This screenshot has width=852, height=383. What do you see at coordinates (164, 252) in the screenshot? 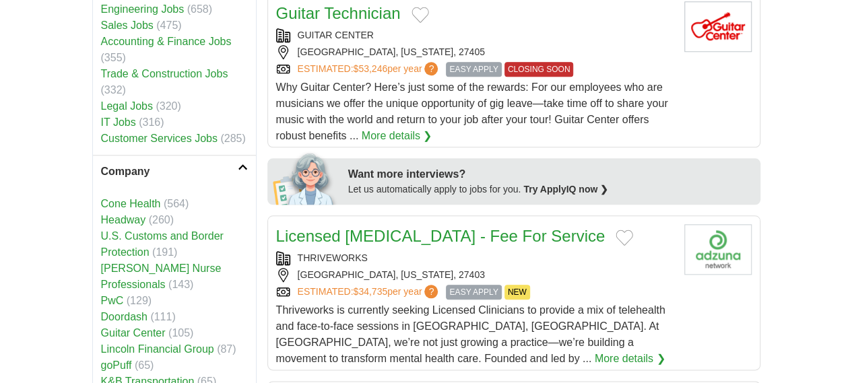
I see `span: (191)` at bounding box center [164, 252].